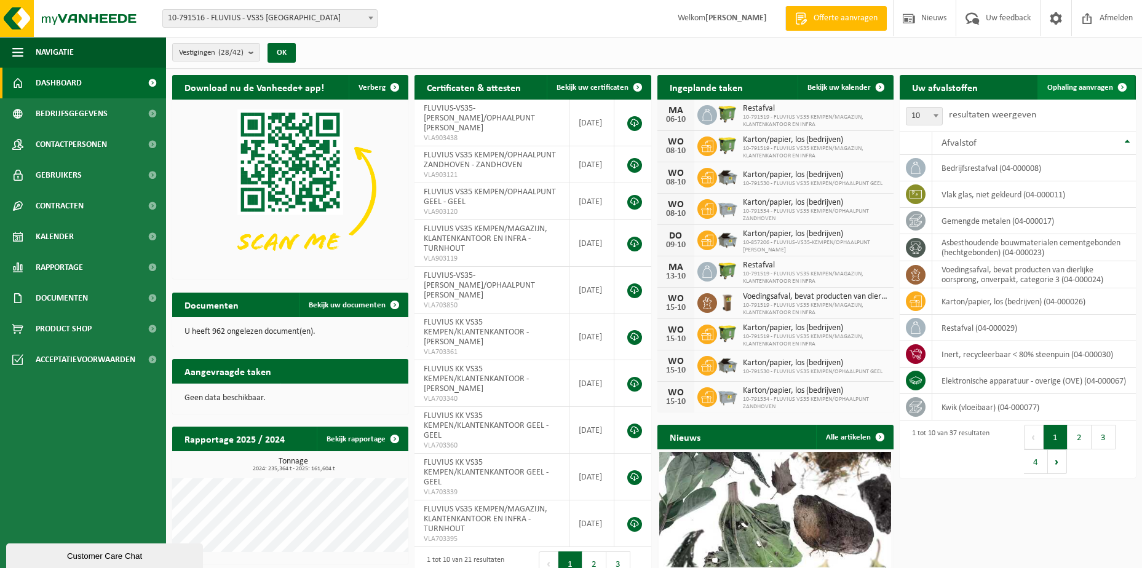 This screenshot has height=568, width=1142. What do you see at coordinates (676, 277) in the screenshot?
I see `div: 13-10` at bounding box center [676, 277].